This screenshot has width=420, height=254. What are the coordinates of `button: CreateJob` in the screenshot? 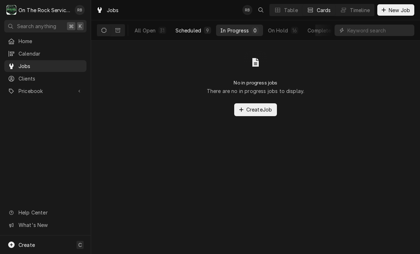 It's located at (256, 110).